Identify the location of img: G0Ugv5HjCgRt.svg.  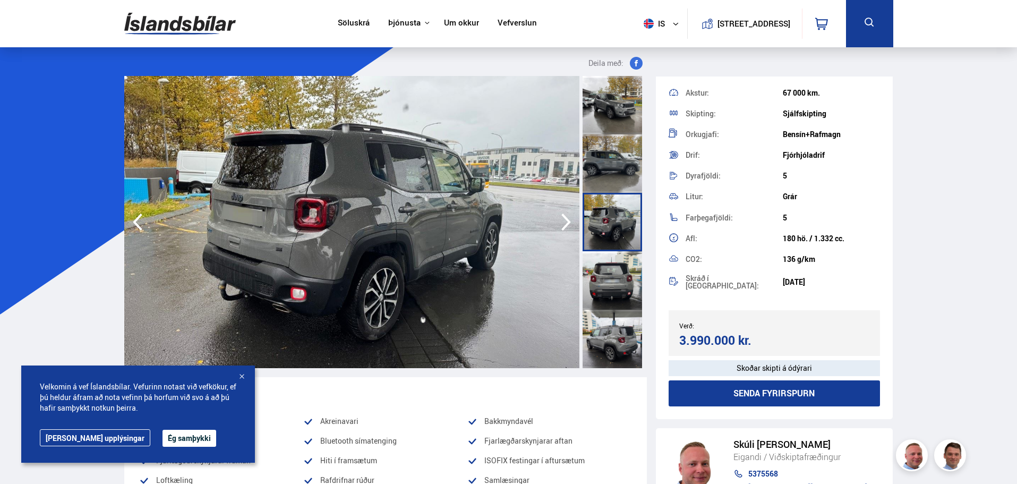
(180, 23).